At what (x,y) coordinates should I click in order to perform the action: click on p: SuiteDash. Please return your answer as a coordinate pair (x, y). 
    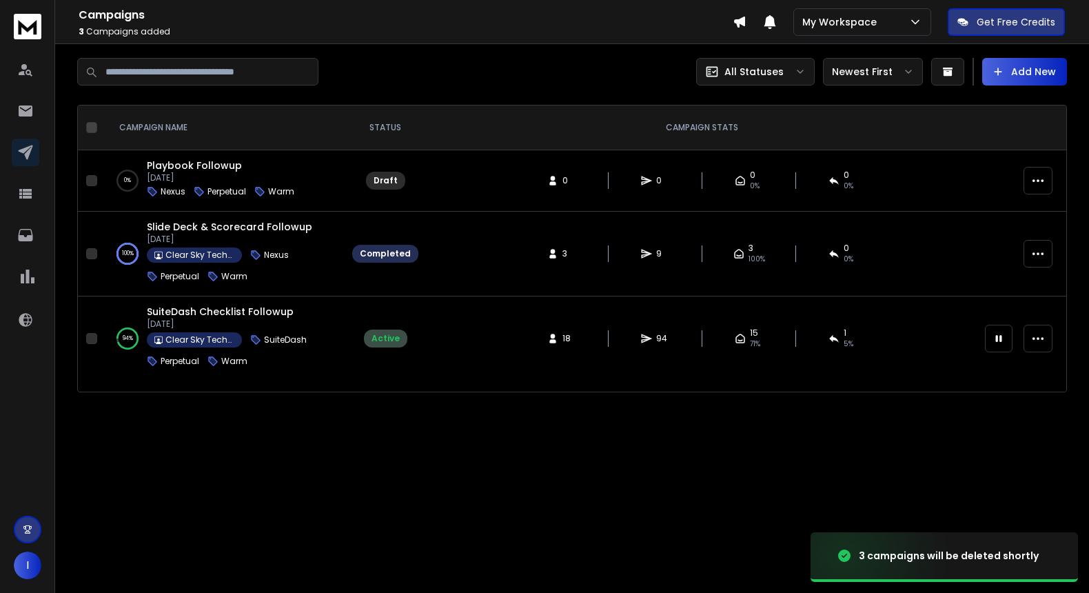
    Looking at the image, I should click on (285, 340).